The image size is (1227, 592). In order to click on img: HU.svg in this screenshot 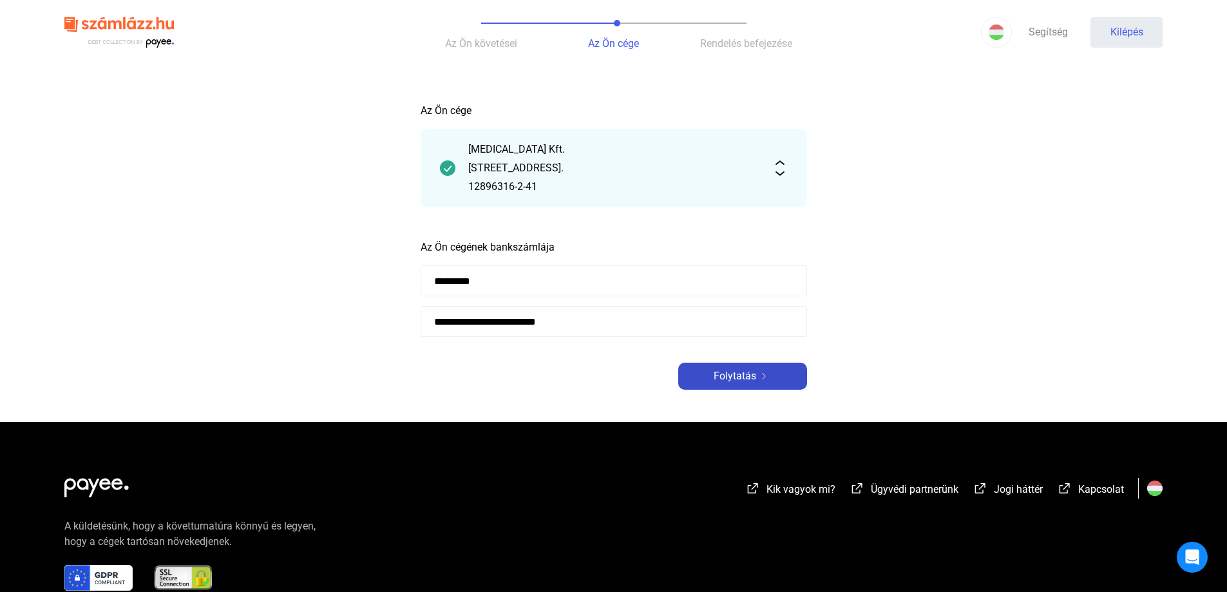, I will do `click(1155, 488)`.